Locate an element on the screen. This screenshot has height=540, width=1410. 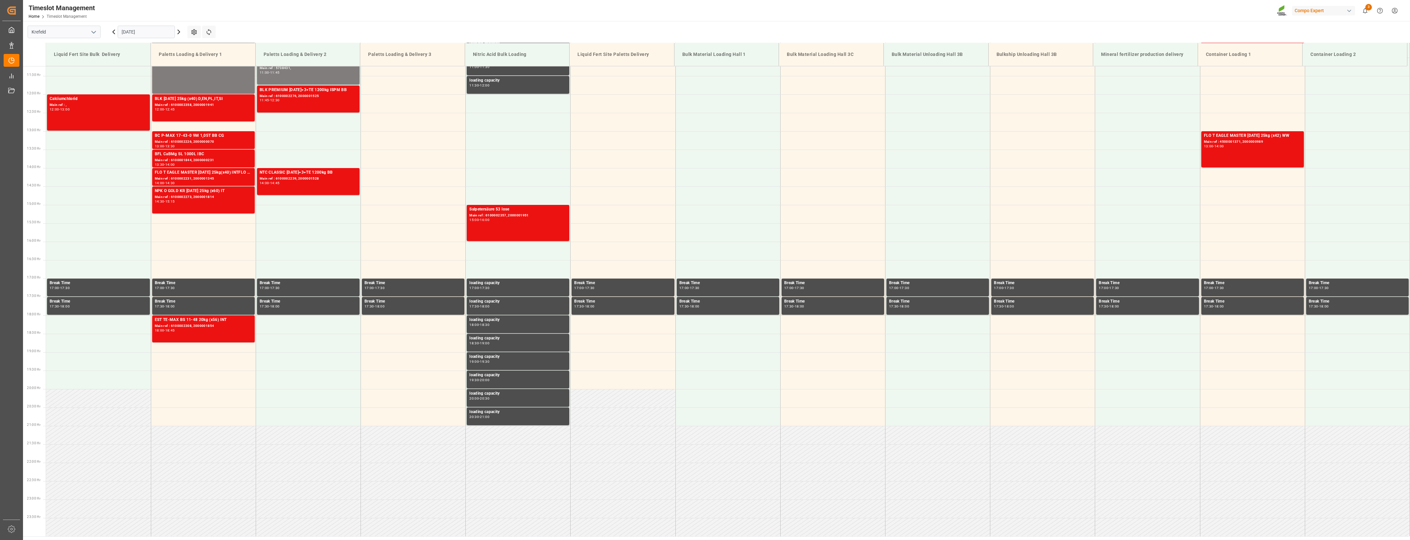
input: DD.MM.YYYY is located at coordinates (146, 32).